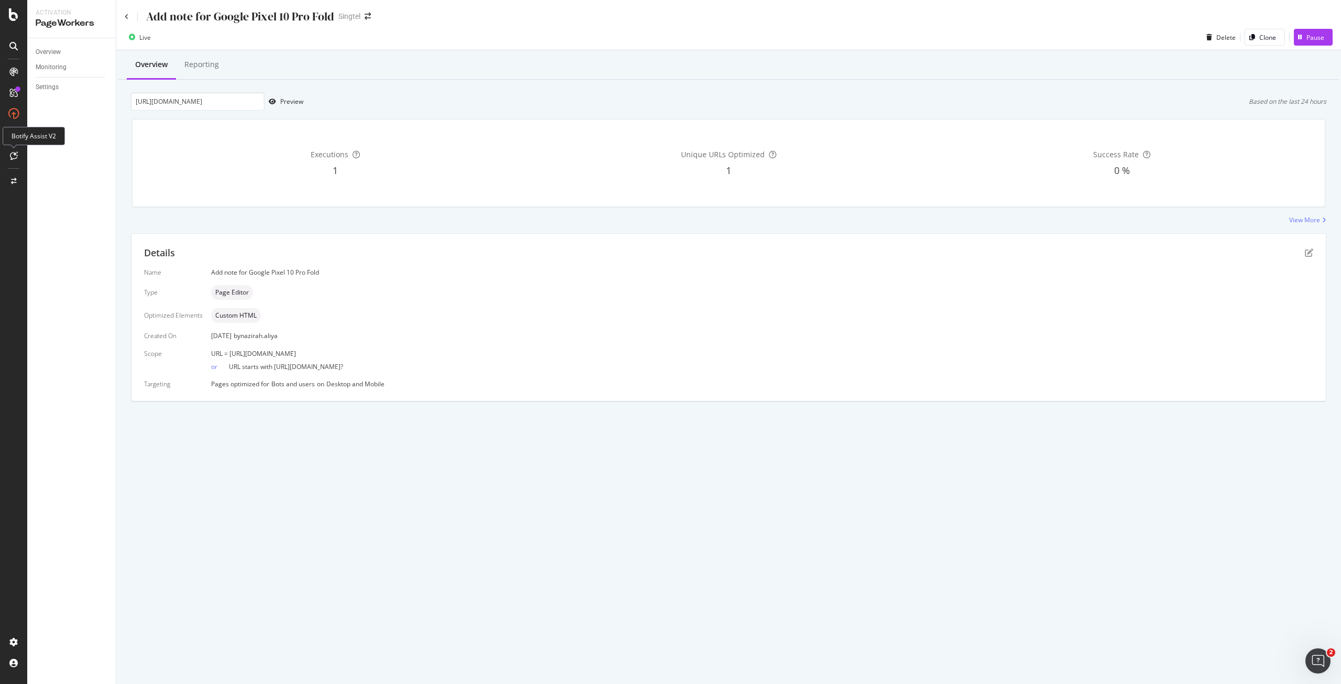  Describe the element at coordinates (292, 101) in the screenshot. I see `div: Preview` at that location.